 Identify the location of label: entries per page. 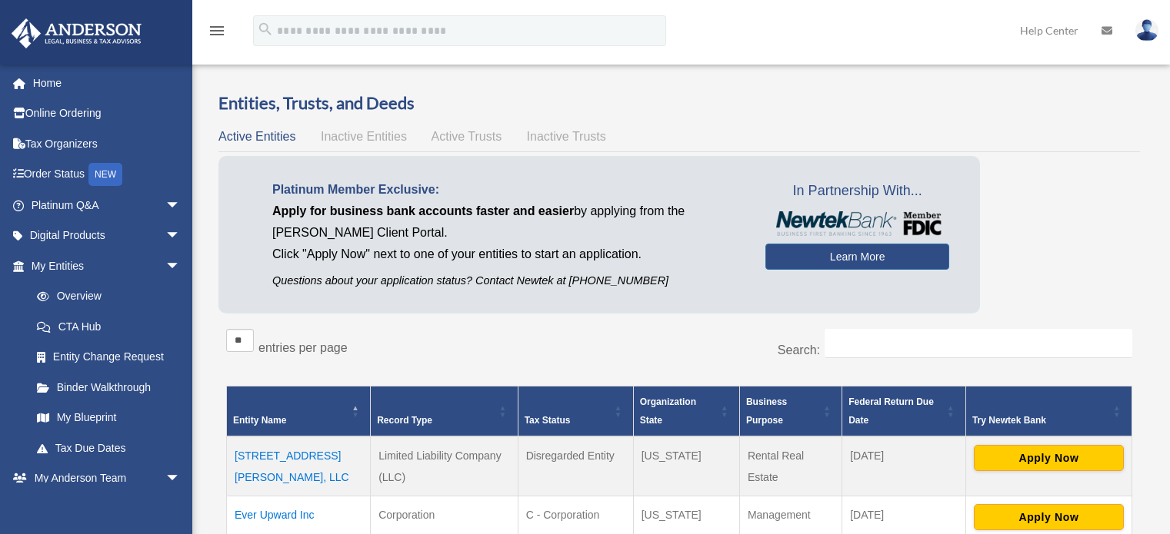
(303, 348).